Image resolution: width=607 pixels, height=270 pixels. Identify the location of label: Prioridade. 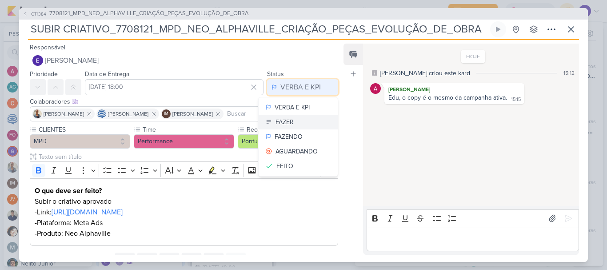
(44, 74).